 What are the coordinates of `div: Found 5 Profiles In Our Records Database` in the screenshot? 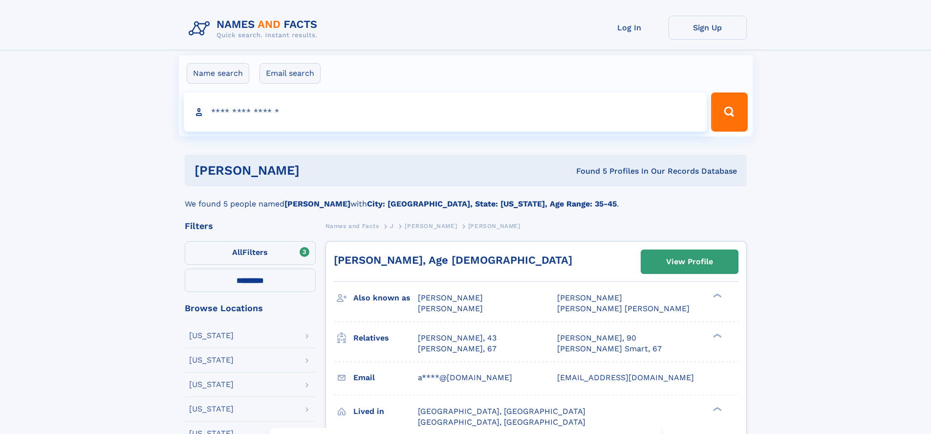 It's located at (588, 171).